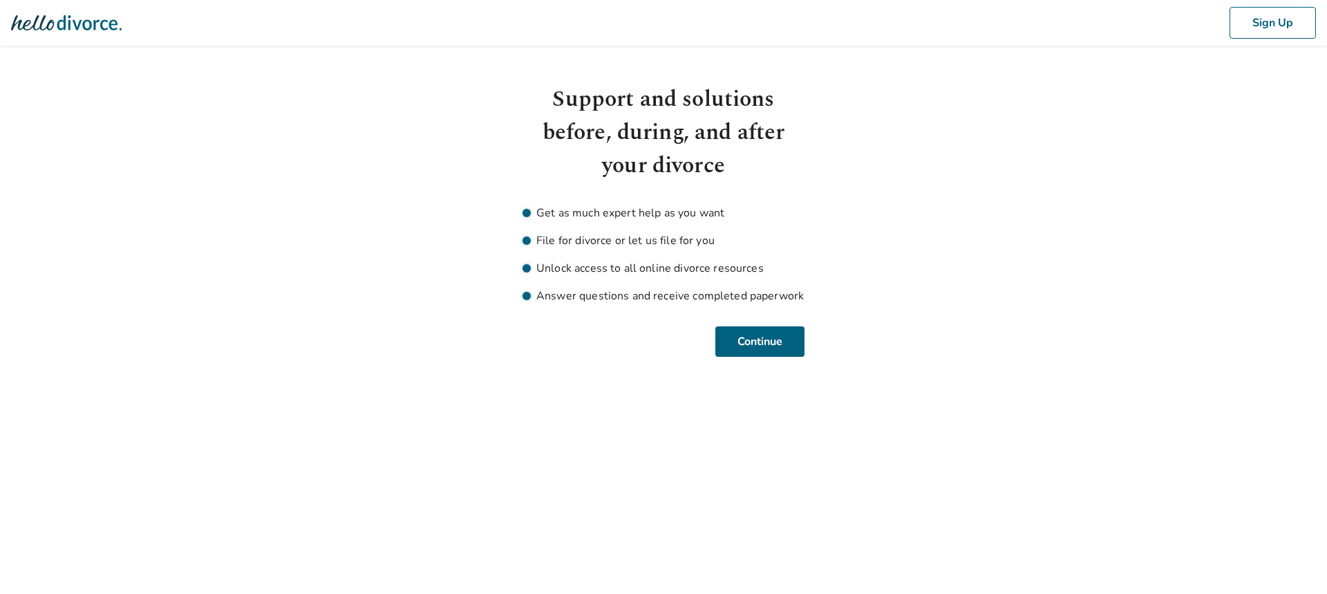 This screenshot has width=1327, height=594. I want to click on button: Sign Up, so click(1273, 23).